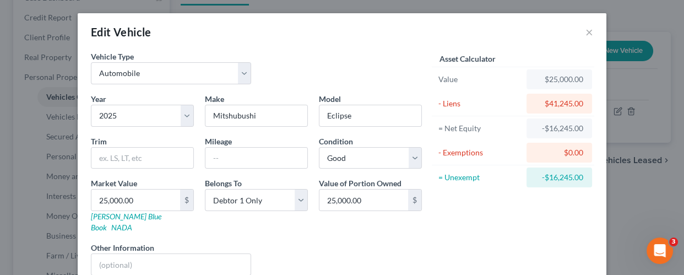 The image size is (684, 275). Describe the element at coordinates (171, 264) in the screenshot. I see `input: (optional)` at that location.